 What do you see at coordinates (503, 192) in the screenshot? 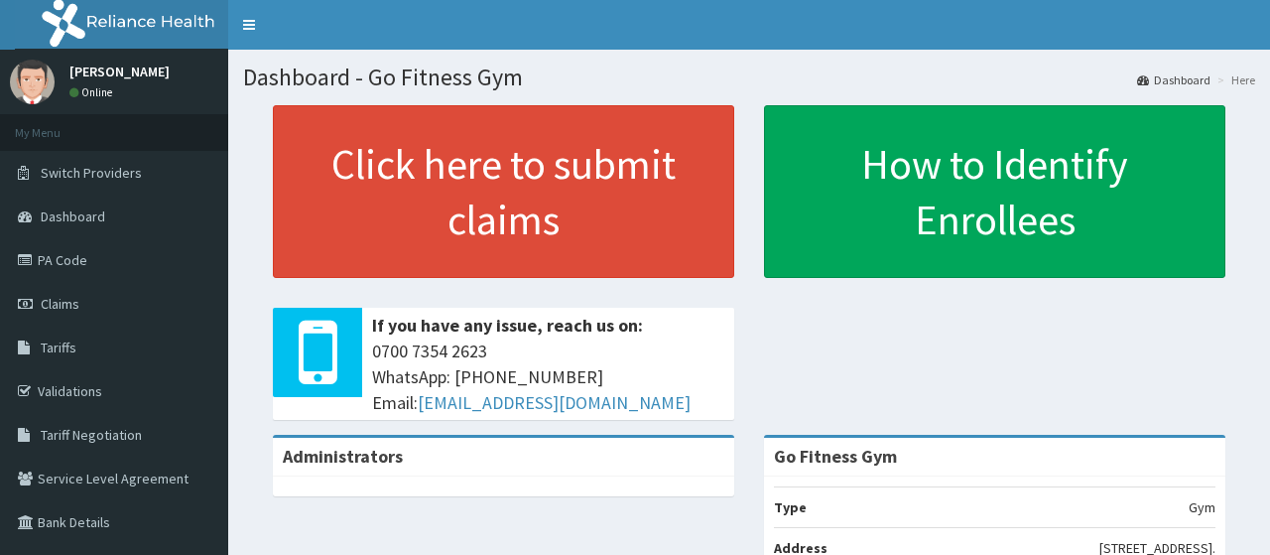
I see `a: Click here to submit claims` at bounding box center [503, 192].